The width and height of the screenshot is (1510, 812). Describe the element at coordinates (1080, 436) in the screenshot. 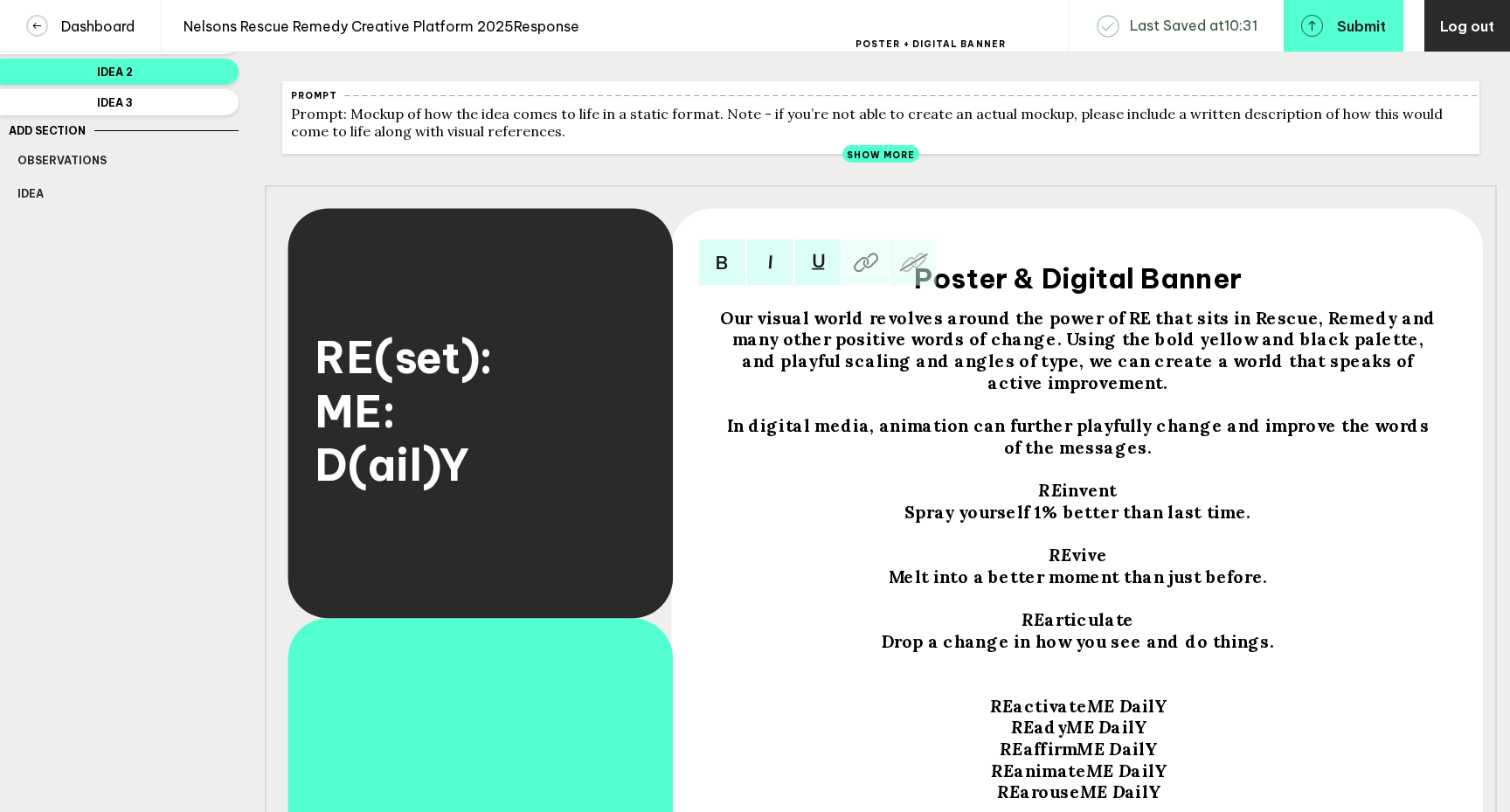

I see `span: In digital media, animation can further playfully change and improve the words of the messages.` at that location.